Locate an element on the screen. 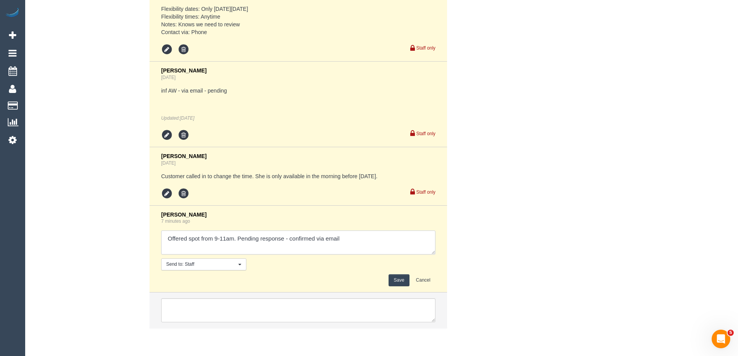 This screenshot has width=738, height=356. em: Updated: is located at coordinates (178, 118).